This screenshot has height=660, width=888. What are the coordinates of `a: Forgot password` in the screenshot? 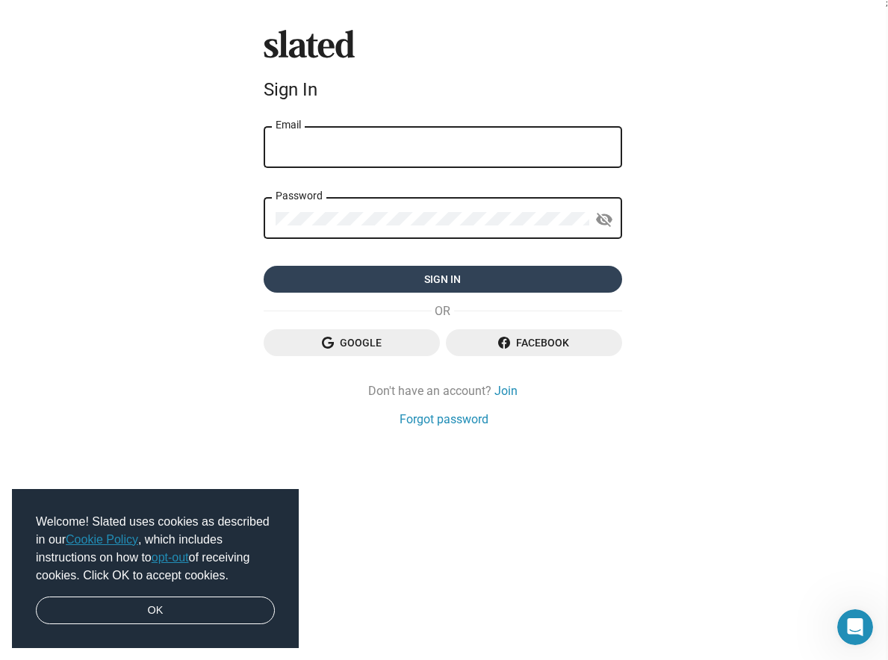 It's located at (444, 419).